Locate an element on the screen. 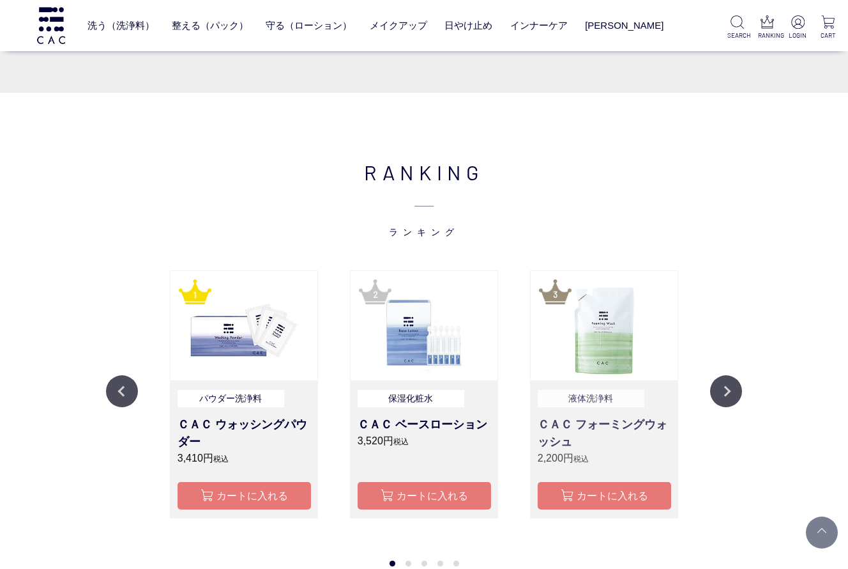 The width and height of the screenshot is (848, 569). a: CART is located at coordinates (829, 27).